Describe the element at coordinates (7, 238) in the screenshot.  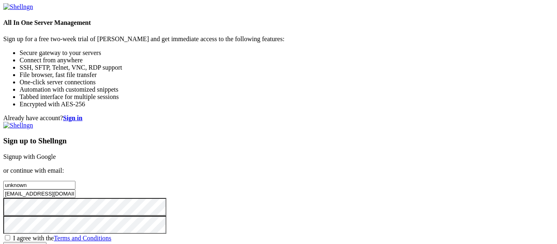
I see `input: I agree with theTerms and Conditions` at that location.